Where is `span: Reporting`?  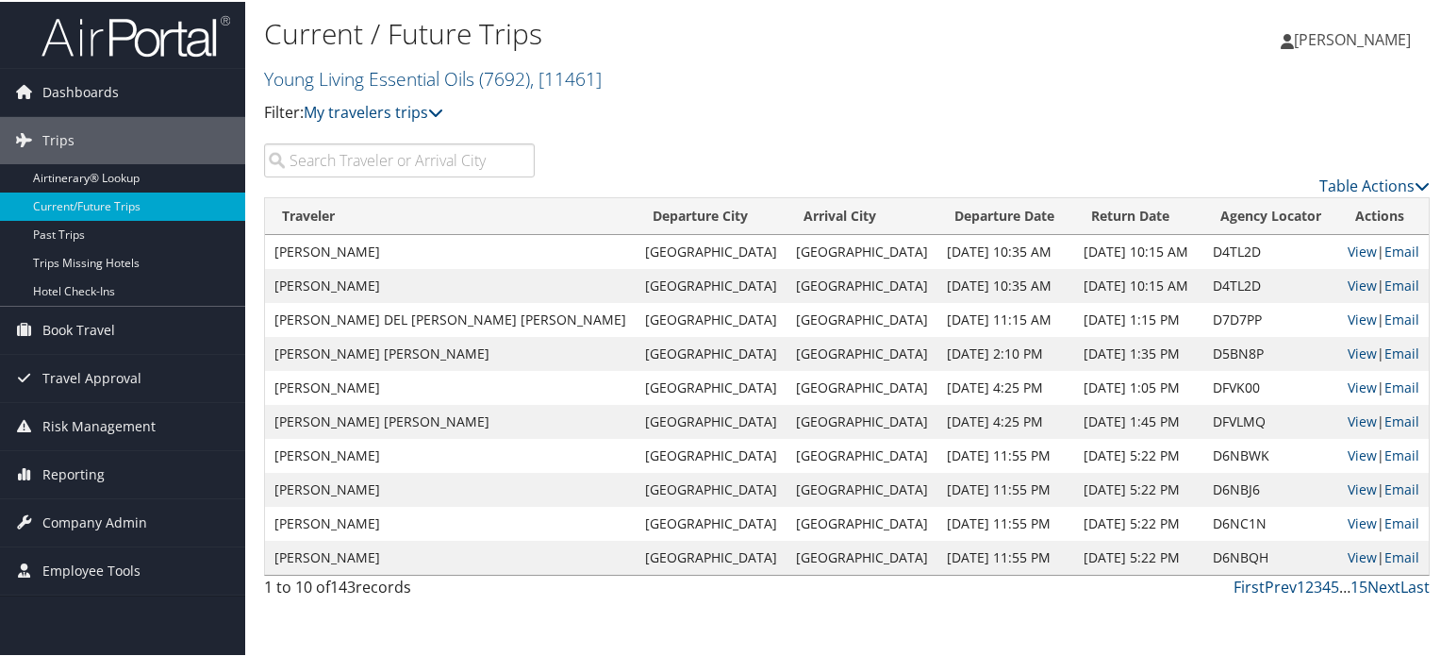 span: Reporting is located at coordinates (74, 473).